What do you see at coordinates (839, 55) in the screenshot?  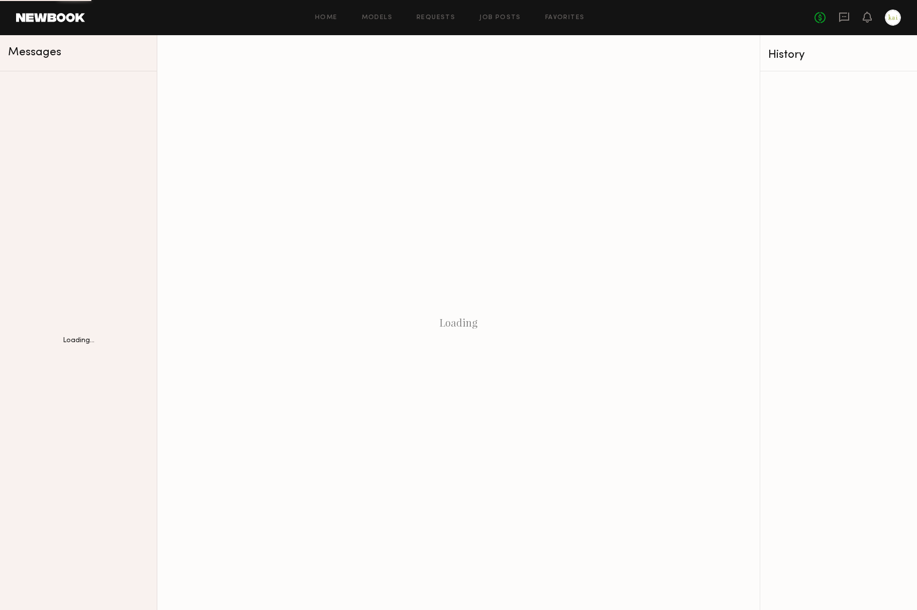 I see `div: History` at bounding box center [839, 55].